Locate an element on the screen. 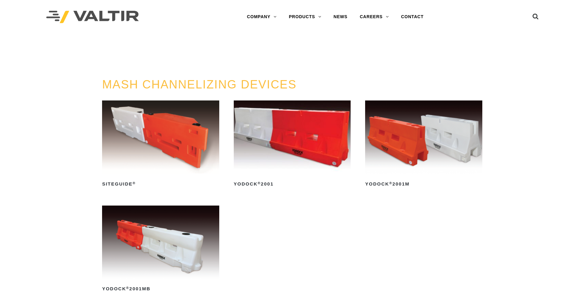 The height and width of the screenshot is (294, 585). h2: Yodock 2001 is located at coordinates (292, 184).